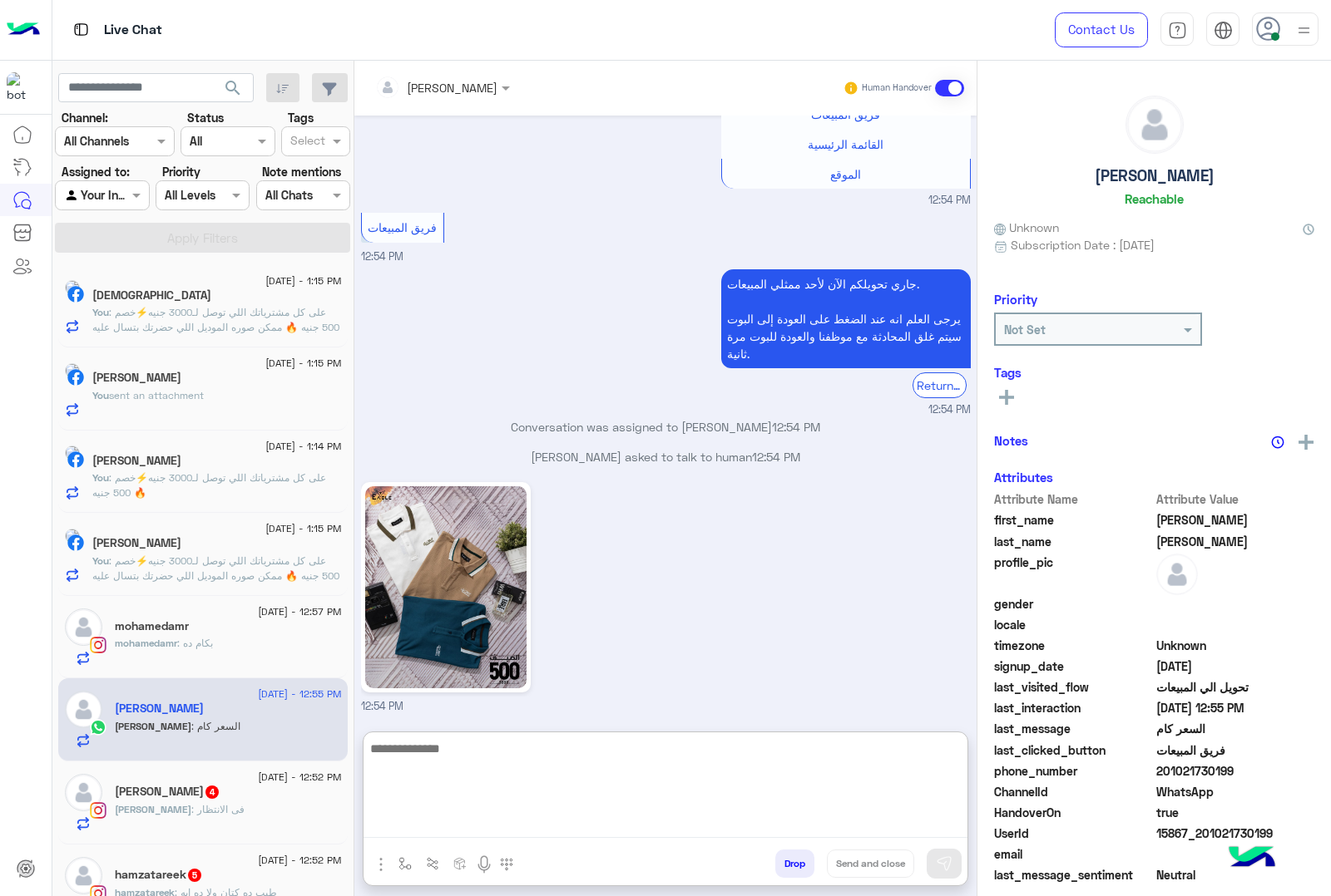 This screenshot has width=1331, height=896. I want to click on span: first_name, so click(1073, 520).